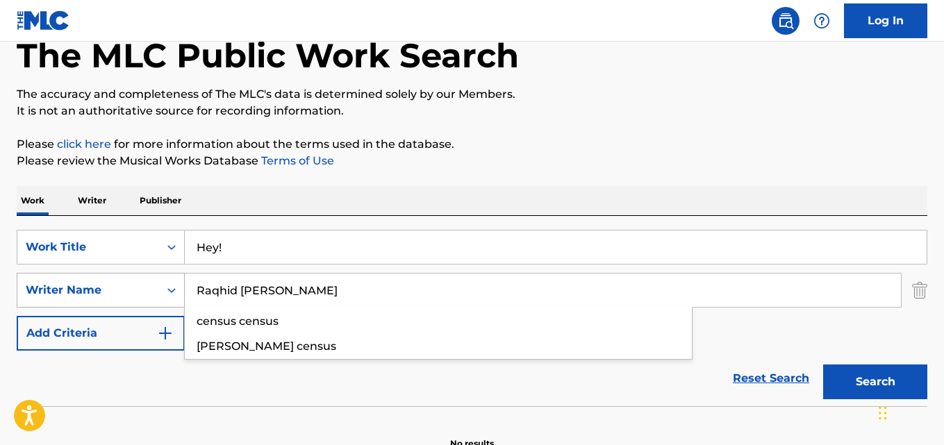  What do you see at coordinates (472, 318) in the screenshot?
I see `form: Search Form` at bounding box center [472, 318].